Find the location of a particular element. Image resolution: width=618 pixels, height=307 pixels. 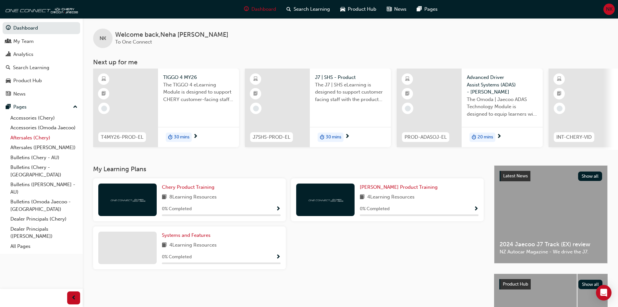

div: My Team is located at coordinates (23, 41).